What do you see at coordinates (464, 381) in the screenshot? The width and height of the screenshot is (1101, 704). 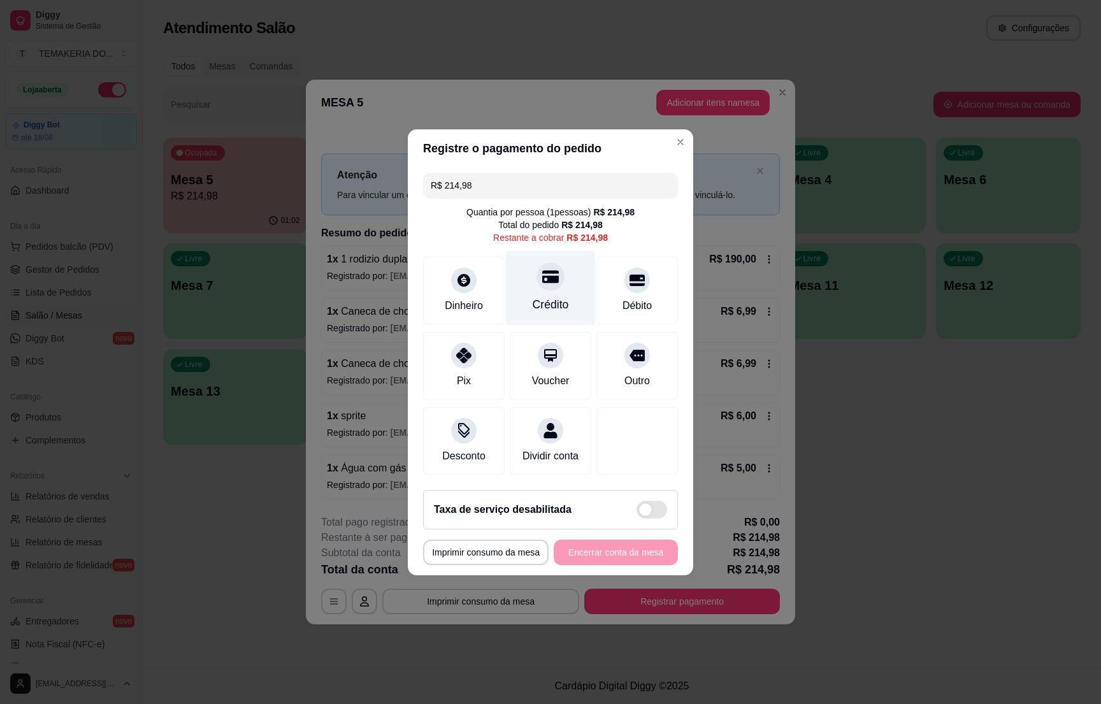 I see `div: Pix` at bounding box center [464, 381].